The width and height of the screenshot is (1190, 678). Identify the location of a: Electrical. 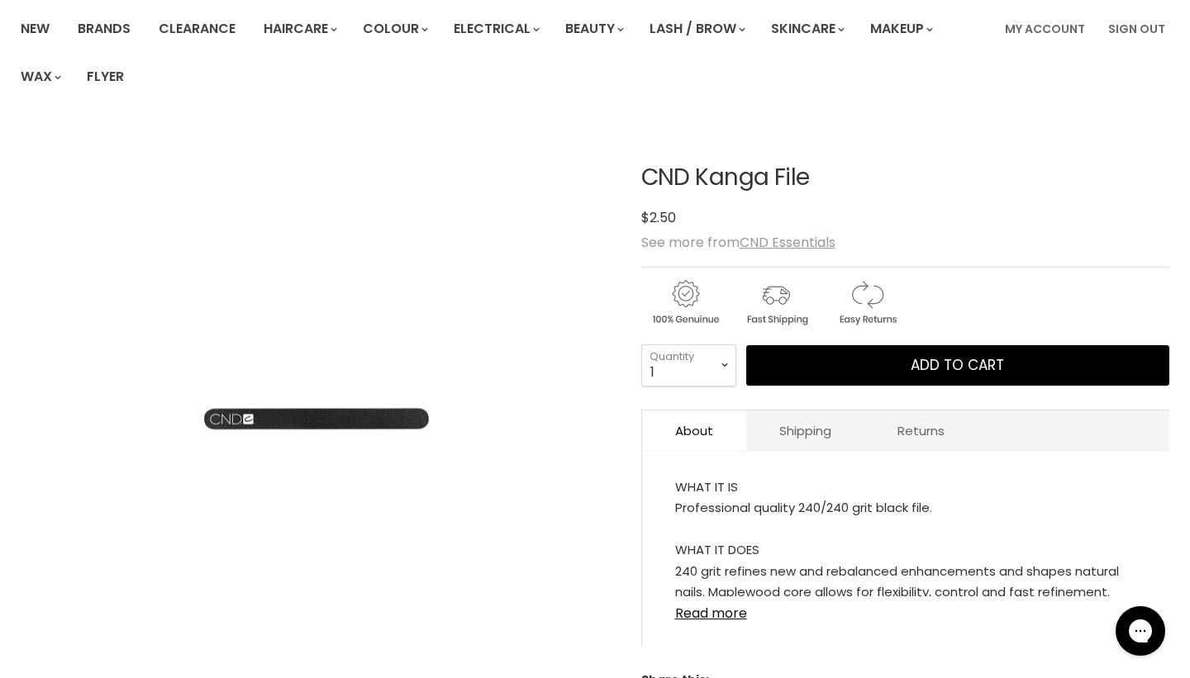
(495, 29).